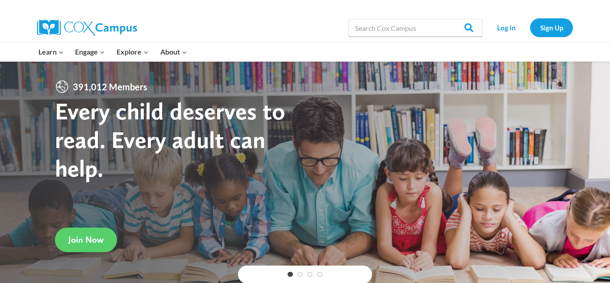 This screenshot has width=610, height=283. I want to click on a: 3, so click(310, 274).